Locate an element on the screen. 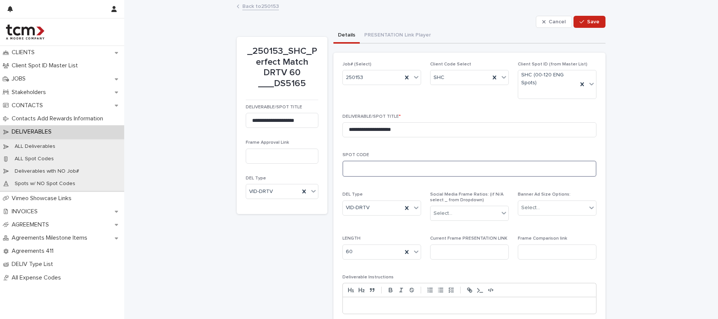  span: LENGTH is located at coordinates (352, 239).